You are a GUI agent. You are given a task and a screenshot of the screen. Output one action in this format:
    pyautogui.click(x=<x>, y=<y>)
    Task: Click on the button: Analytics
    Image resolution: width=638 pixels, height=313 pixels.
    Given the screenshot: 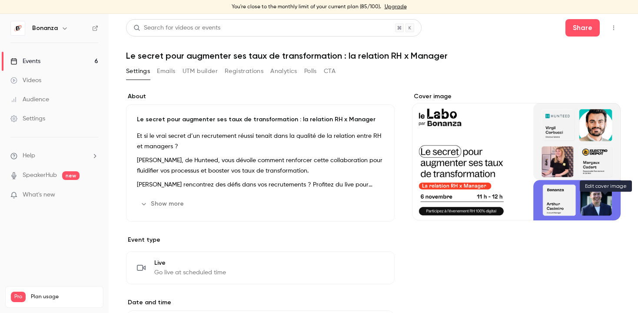 What is the action you would take?
    pyautogui.click(x=284, y=71)
    